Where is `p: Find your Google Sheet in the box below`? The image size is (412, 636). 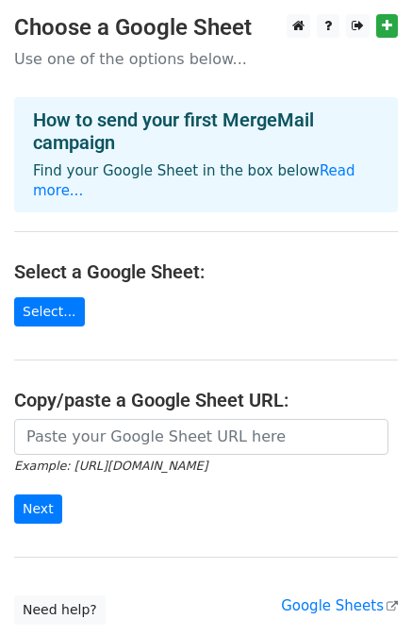
p: Find your Google Sheet in the box below is located at coordinates (206, 181).